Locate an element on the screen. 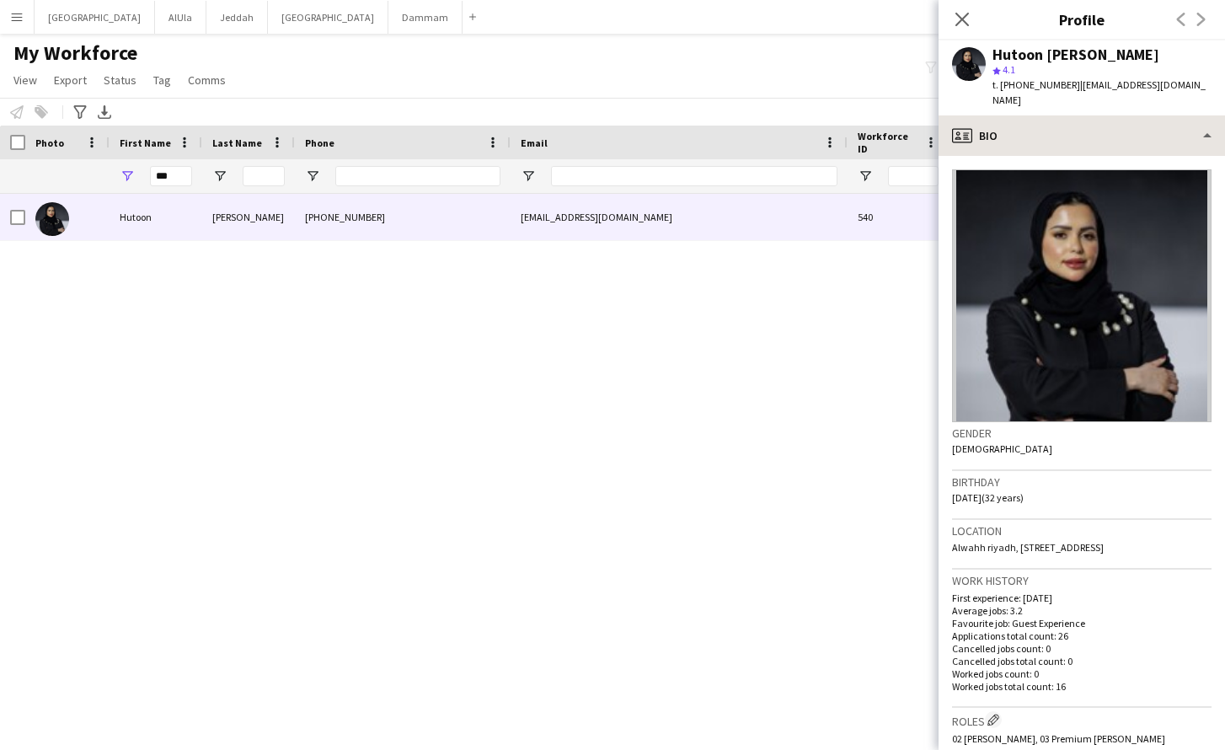  span: Comms is located at coordinates (206, 80).